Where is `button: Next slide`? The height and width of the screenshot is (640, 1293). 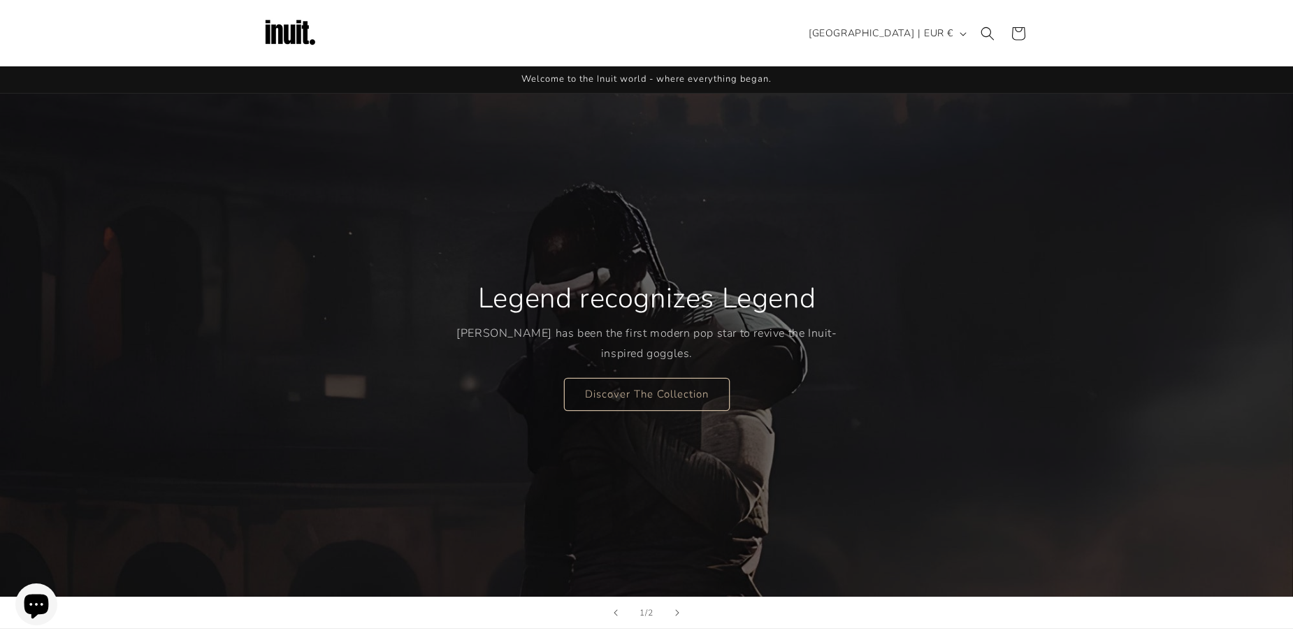 button: Next slide is located at coordinates (677, 613).